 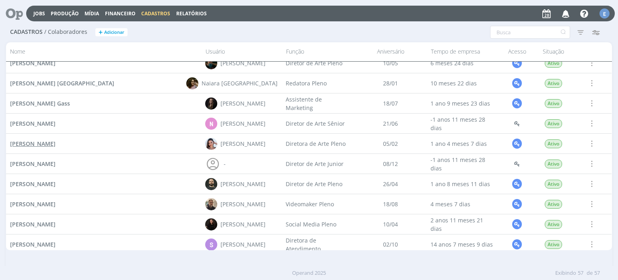 What do you see at coordinates (192, 14) in the screenshot?
I see `button: Relatórios` at bounding box center [192, 14].